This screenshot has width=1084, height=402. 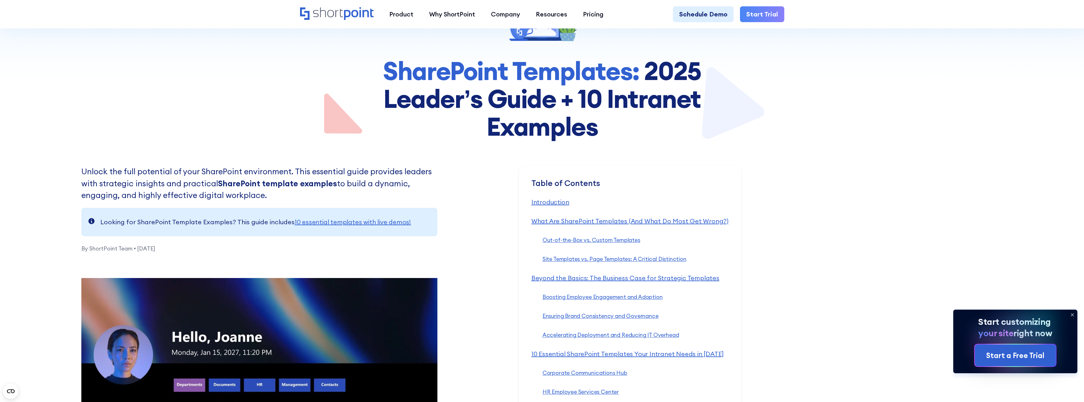 I want to click on strong: SharePoint Templates:, so click(x=511, y=71).